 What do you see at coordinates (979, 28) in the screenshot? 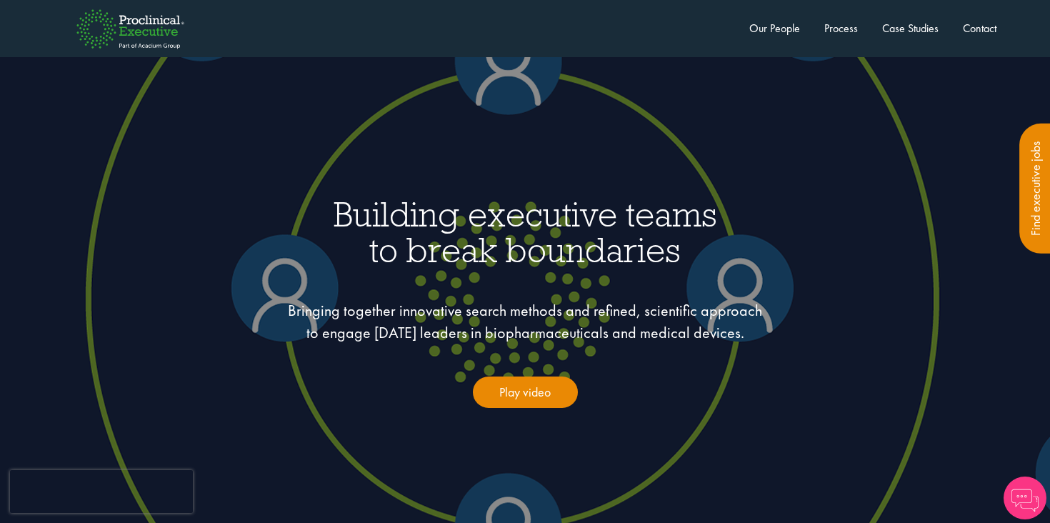
I see `a: Contact` at bounding box center [979, 28].